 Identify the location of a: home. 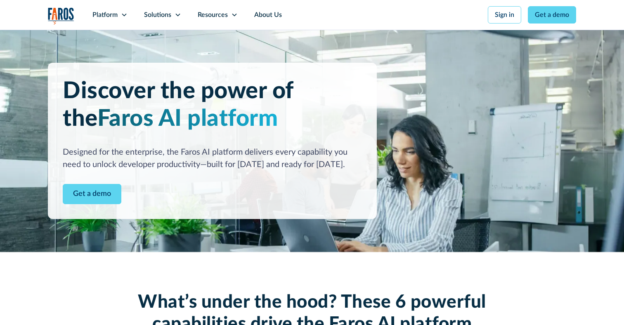
(61, 16).